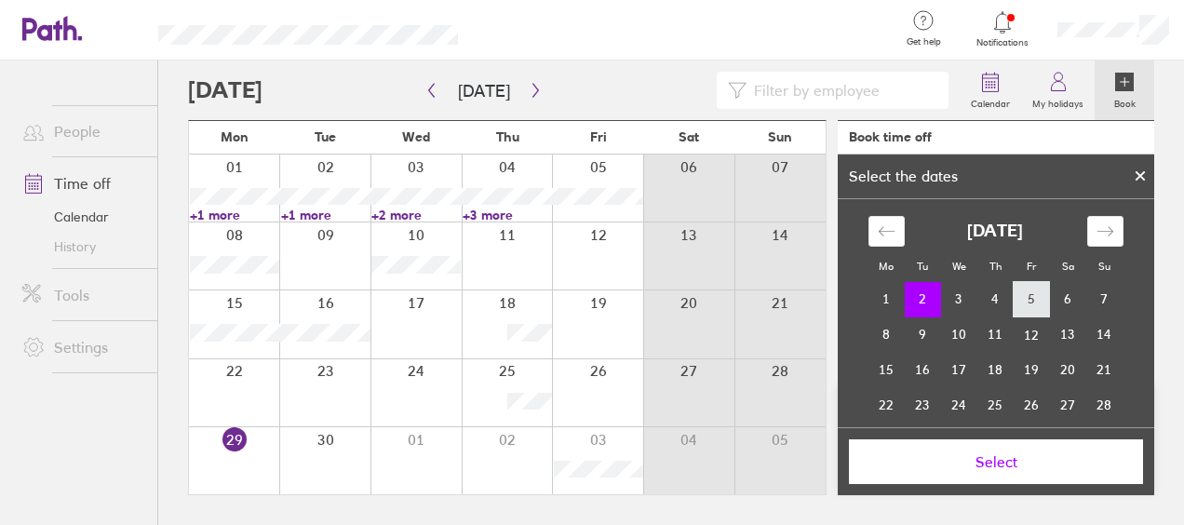 This screenshot has width=1184, height=525. What do you see at coordinates (689, 137) in the screenshot?
I see `span: Sat` at bounding box center [689, 137].